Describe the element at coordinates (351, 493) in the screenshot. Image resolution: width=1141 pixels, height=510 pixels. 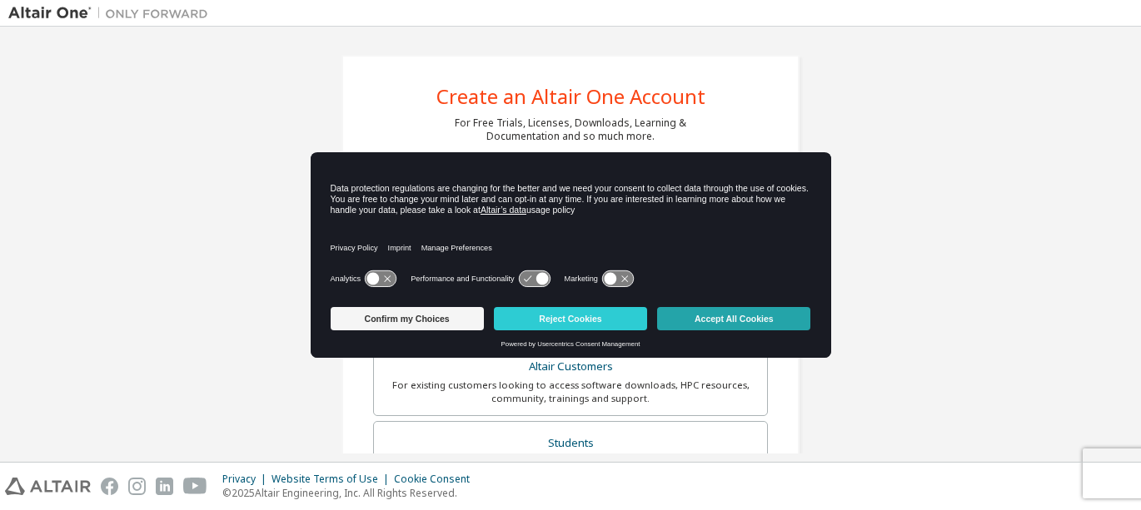
I see `p: © 2025 Altair Engineering, Inc. All Rights Reserved.` at that location.